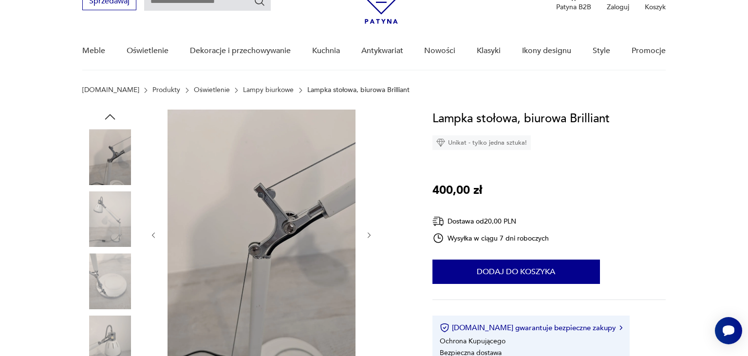 The image size is (748, 356). I want to click on p: Lampka stołowa, biurowa Brilliant, so click(358, 90).